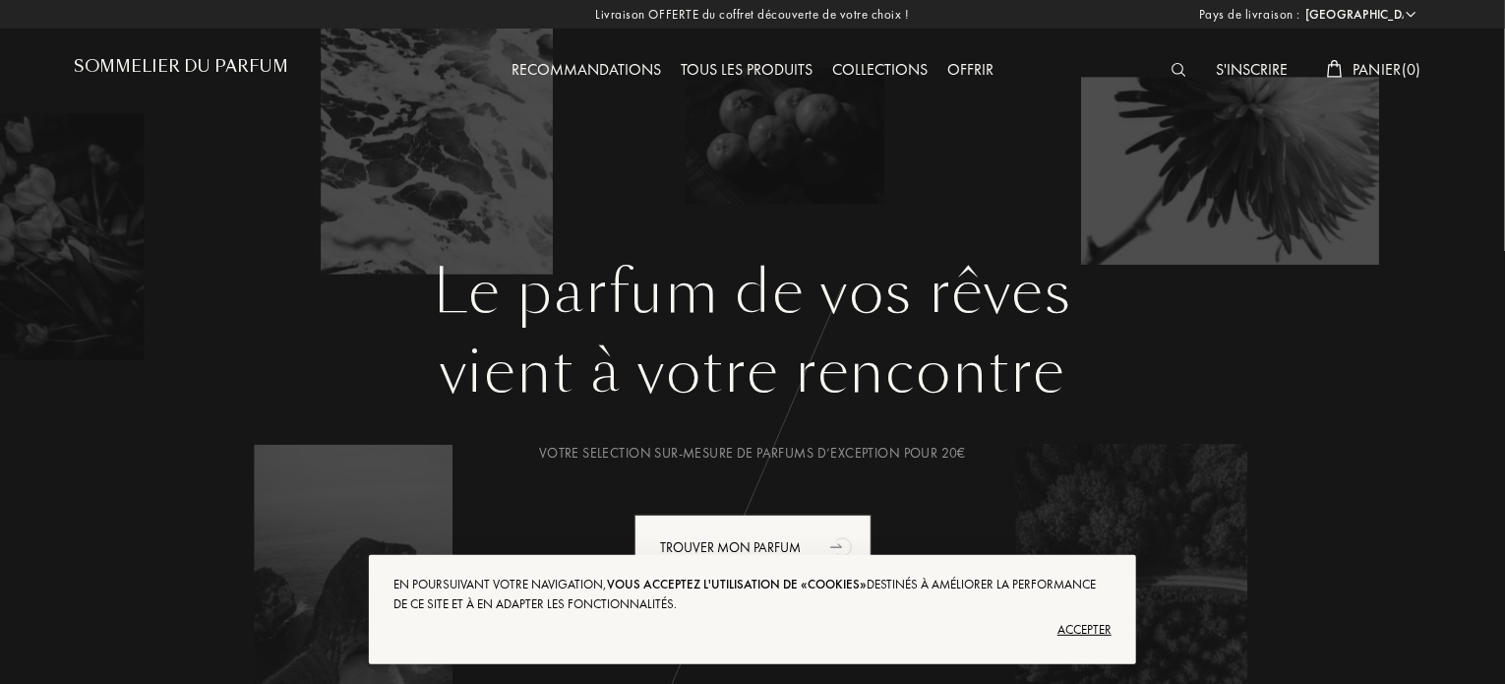 The width and height of the screenshot is (1505, 684). What do you see at coordinates (1250, 15) in the screenshot?
I see `span: Pays de livraison :` at bounding box center [1250, 15].